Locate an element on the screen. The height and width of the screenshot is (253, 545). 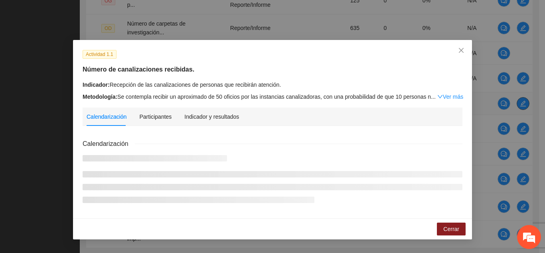
h5: Número de canalizaciones recibidas. is located at coordinates (273, 69).